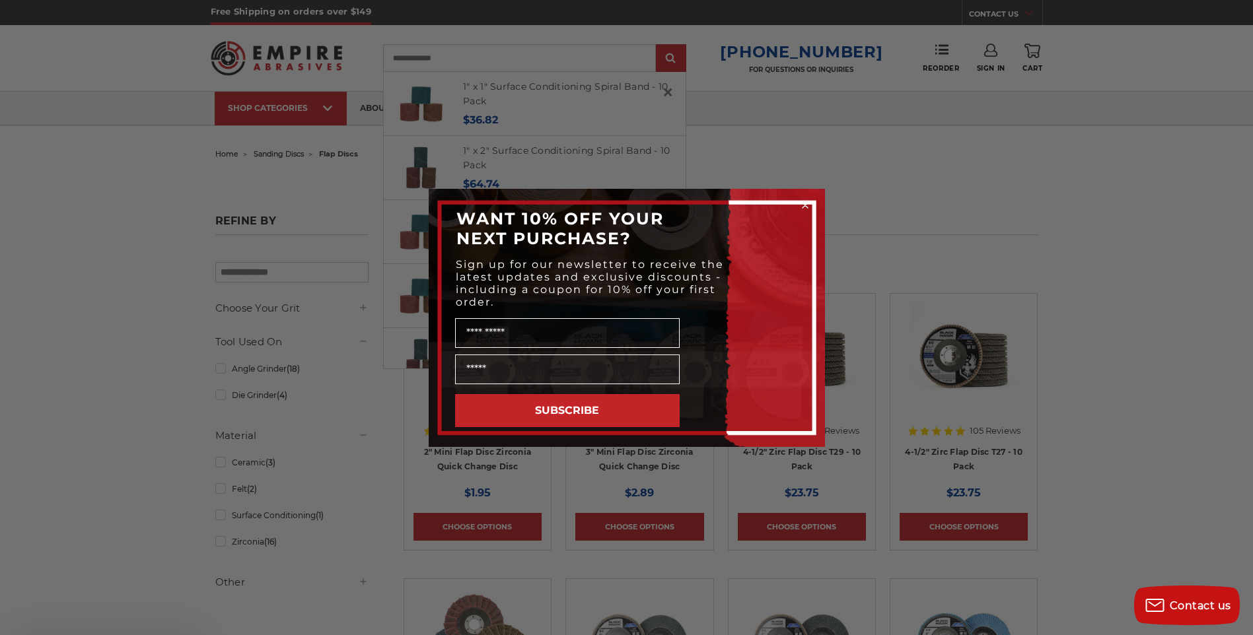 The width and height of the screenshot is (1253, 635). I want to click on span: Contact us, so click(1200, 605).